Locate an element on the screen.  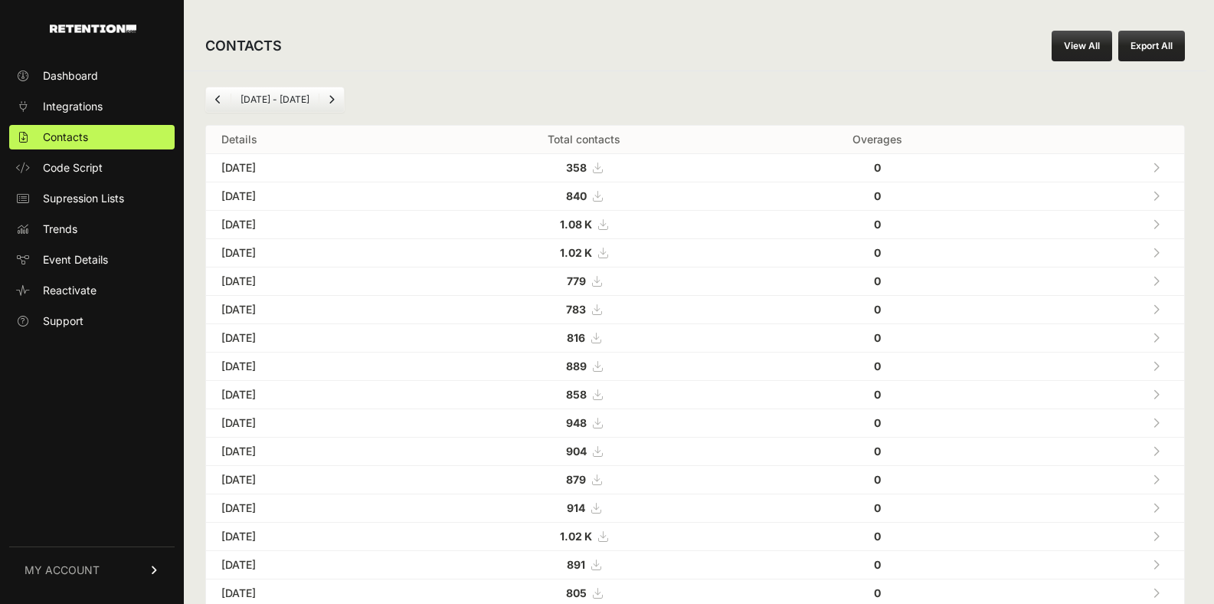
a: View All is located at coordinates (1082, 46).